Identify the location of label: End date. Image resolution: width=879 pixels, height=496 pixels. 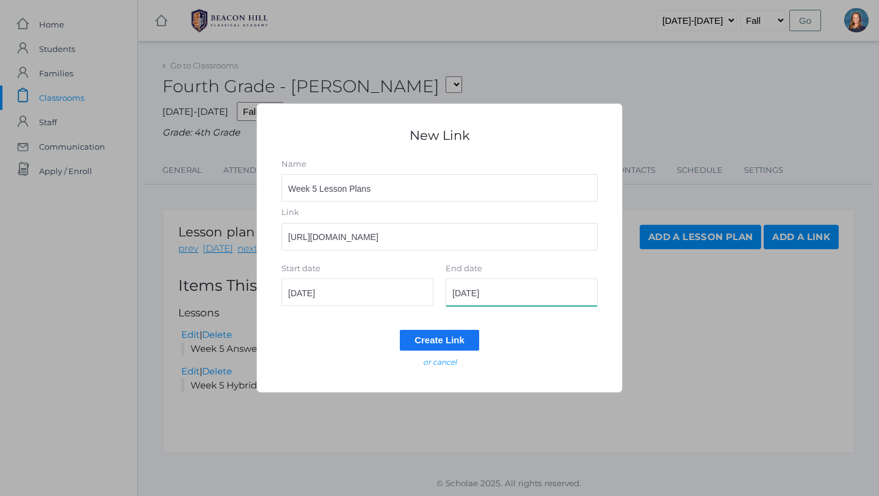
(464, 269).